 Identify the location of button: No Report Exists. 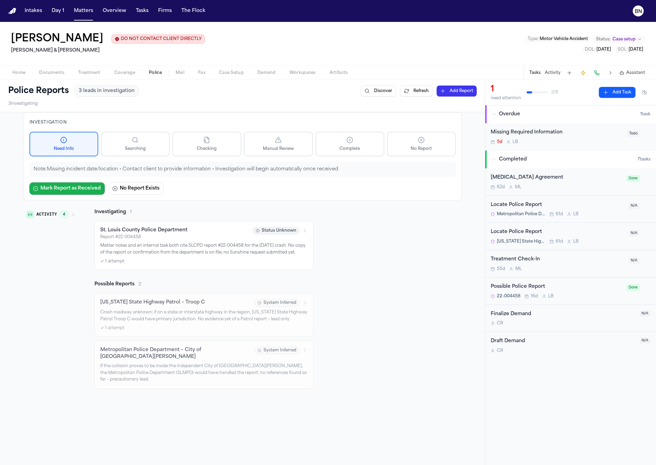
(136, 188).